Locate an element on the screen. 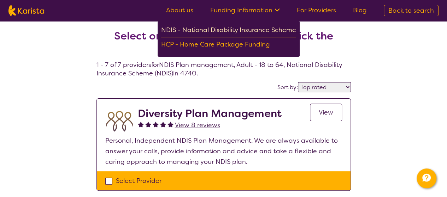 The height and width of the screenshot is (197, 447). a: Funding Information is located at coordinates (245, 10).